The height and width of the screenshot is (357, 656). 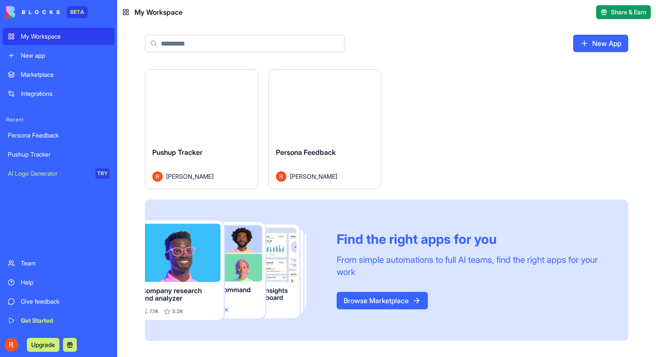 What do you see at coordinates (65, 302) in the screenshot?
I see `div: Give feedback` at bounding box center [65, 302].